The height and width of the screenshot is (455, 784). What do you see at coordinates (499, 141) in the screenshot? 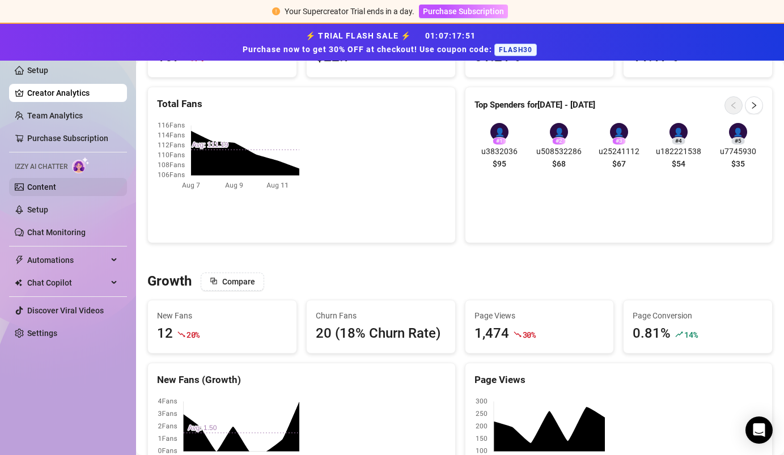
I see `div: # 1` at bounding box center [499, 141].